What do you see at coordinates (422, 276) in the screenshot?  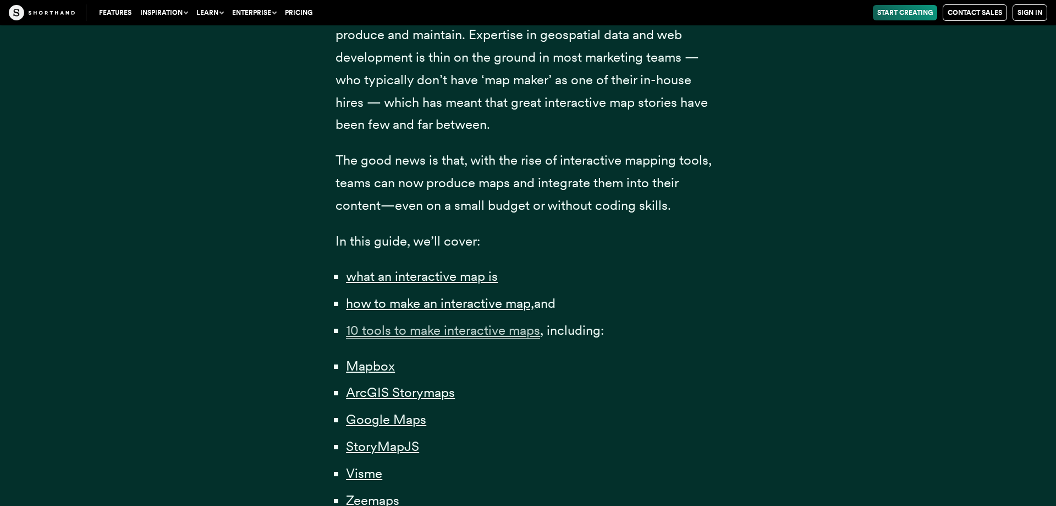 I see `a: what an interactive map is` at bounding box center [422, 276].